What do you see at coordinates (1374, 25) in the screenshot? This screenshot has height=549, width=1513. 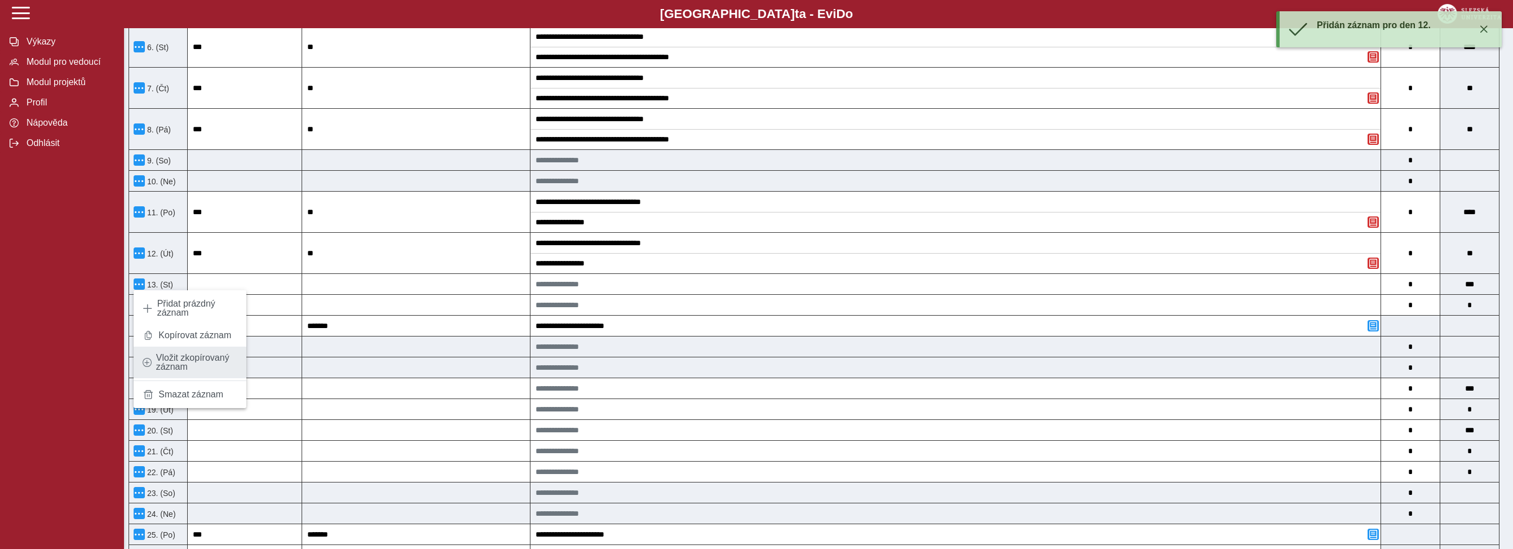 I see `span: Přidán záznam pro den 12.` at bounding box center [1374, 25].